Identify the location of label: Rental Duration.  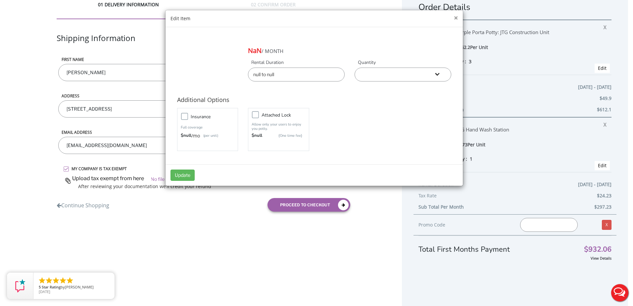
(296, 63).